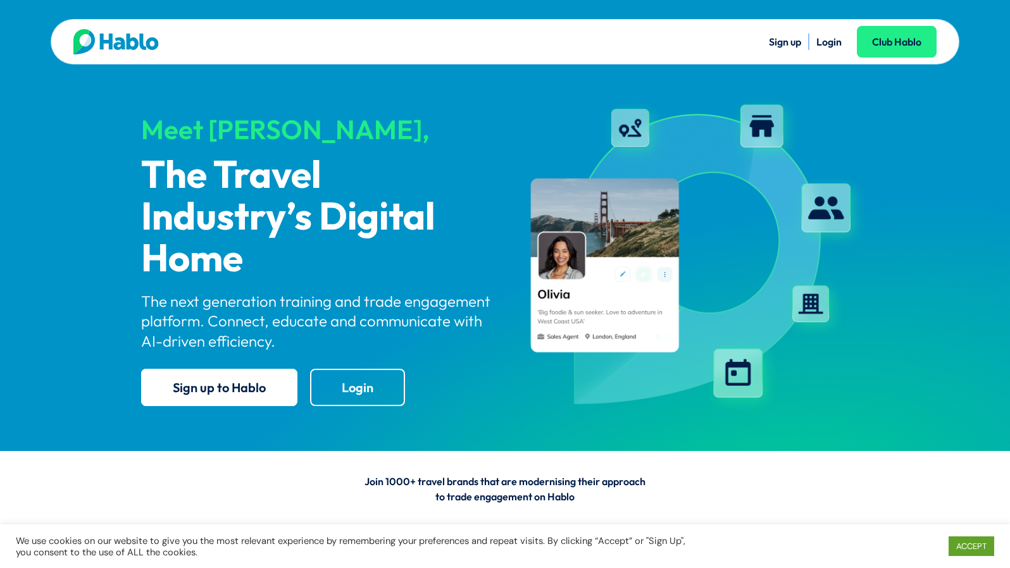 Image resolution: width=1010 pixels, height=568 pixels. What do you see at coordinates (505, 489) in the screenshot?
I see `span: Join 1000+ travel brands that are modernising their approach to trade engagement on Hablo` at bounding box center [505, 489].